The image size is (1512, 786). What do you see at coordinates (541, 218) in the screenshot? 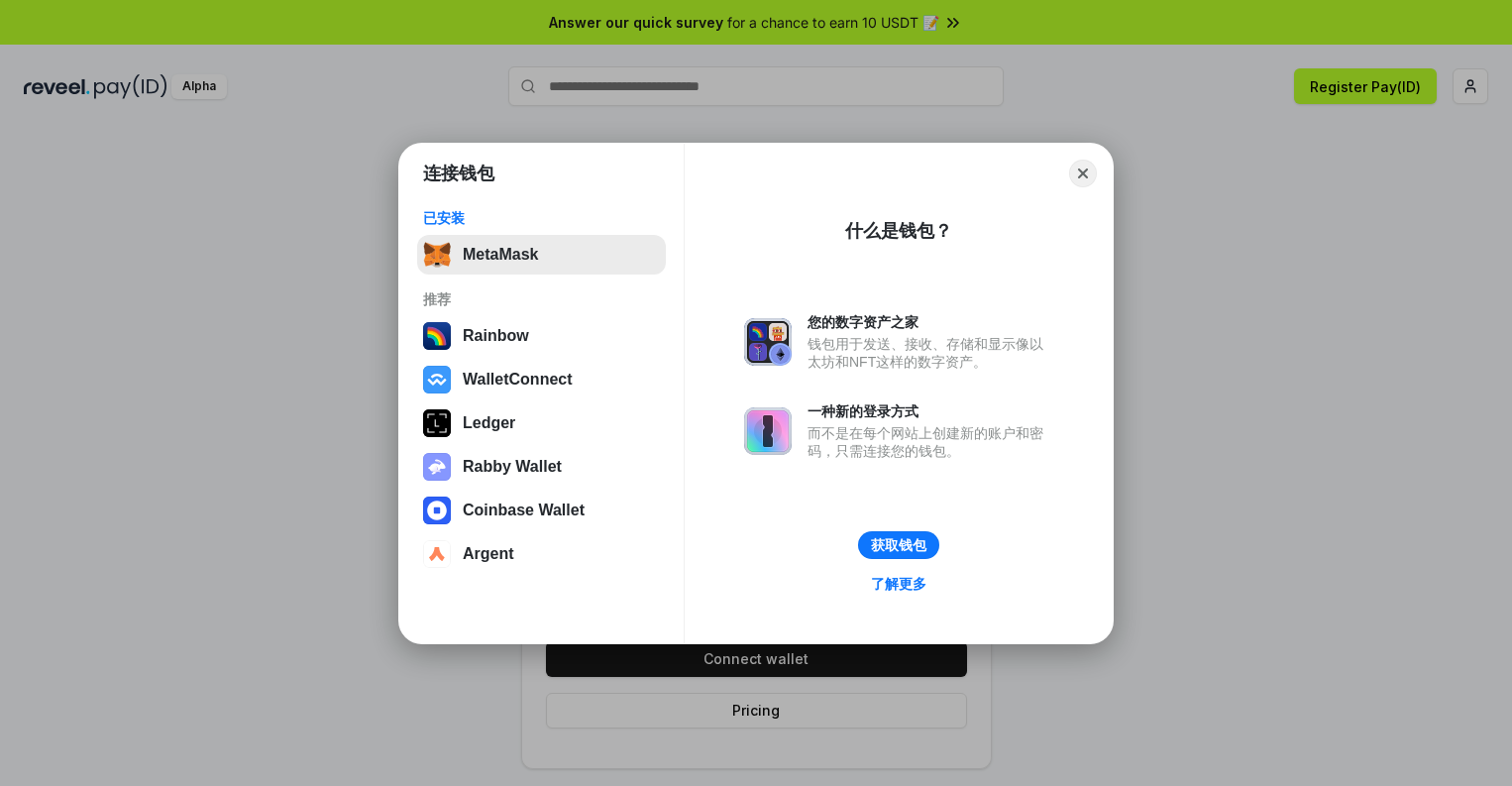
I see `div: 已安装` at bounding box center [541, 218].